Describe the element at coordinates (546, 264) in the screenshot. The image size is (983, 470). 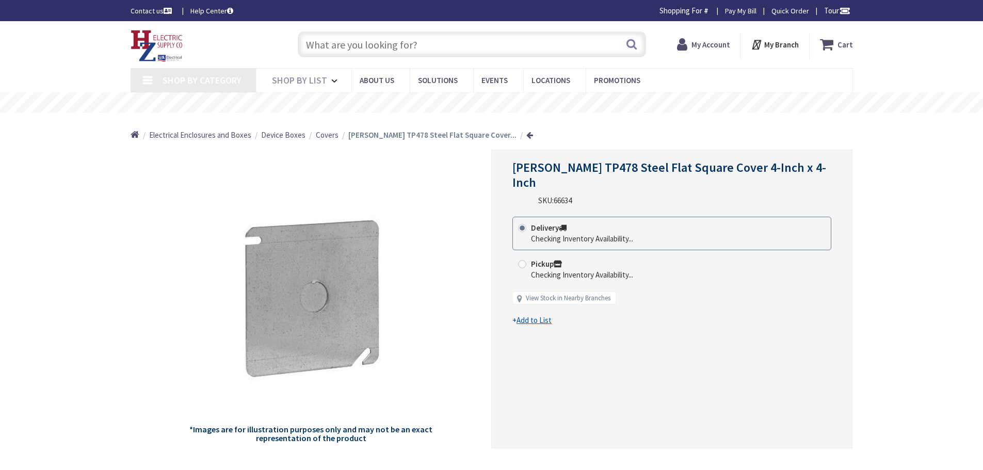
I see `strong: Pickup` at that location.